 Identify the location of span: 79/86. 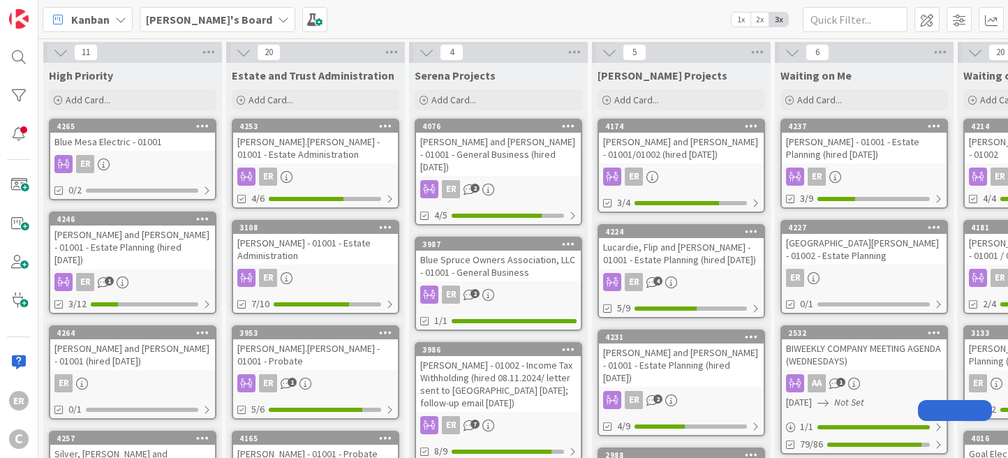
(811, 444).